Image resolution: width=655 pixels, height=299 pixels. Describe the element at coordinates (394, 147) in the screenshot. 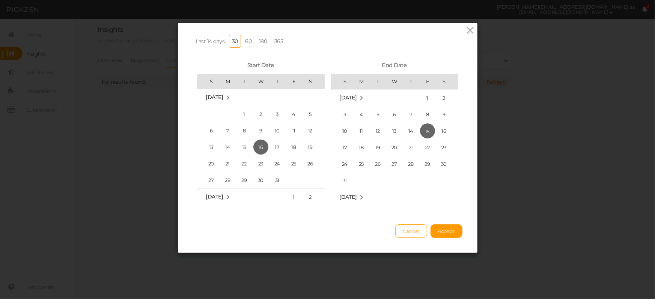

I see `td: Wednesday August 20 2025` at that location.